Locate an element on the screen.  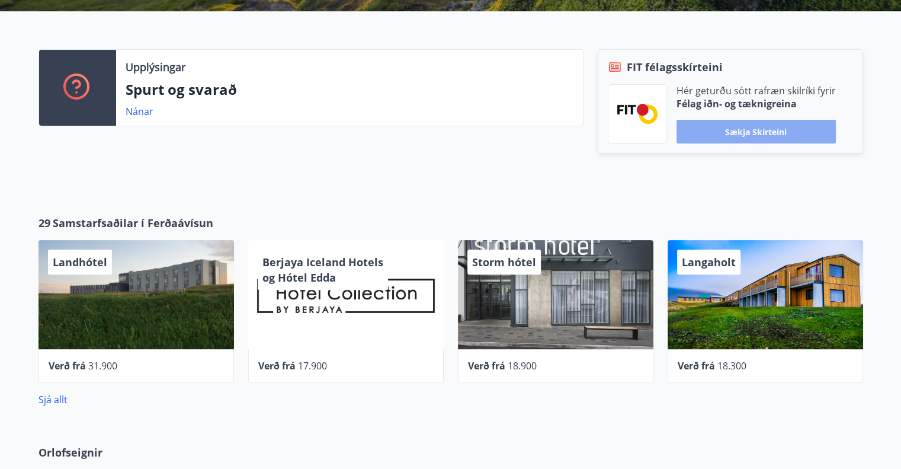
p: Félag iðn- og tæknigreina is located at coordinates (756, 104).